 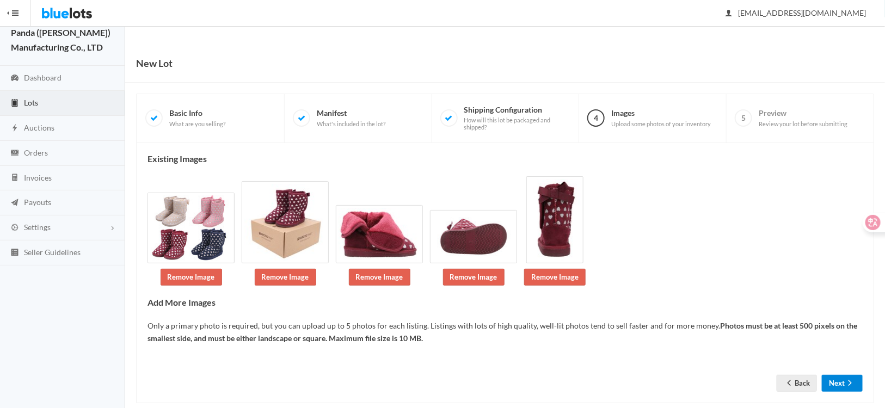 What do you see at coordinates (661, 124) in the screenshot?
I see `span: Upload some photos of your inventory` at bounding box center [661, 124].